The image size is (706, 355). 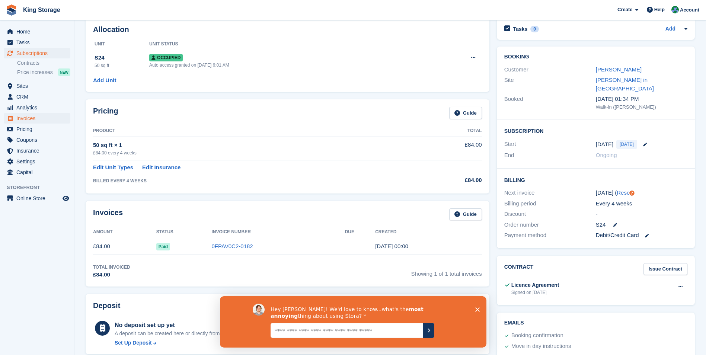 I want to click on span: Settings, so click(x=39, y=161).